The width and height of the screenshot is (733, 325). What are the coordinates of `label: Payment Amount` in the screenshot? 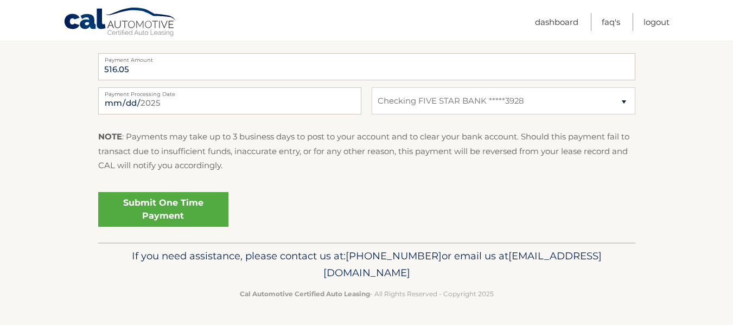 It's located at (367, 58).